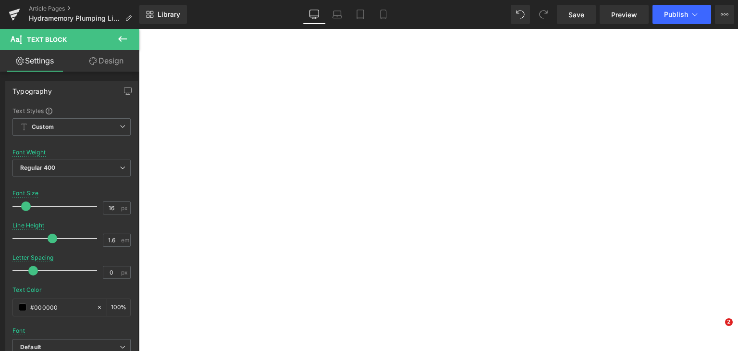 This screenshot has width=738, height=351. What do you see at coordinates (682, 14) in the screenshot?
I see `button: Publish` at bounding box center [682, 14].